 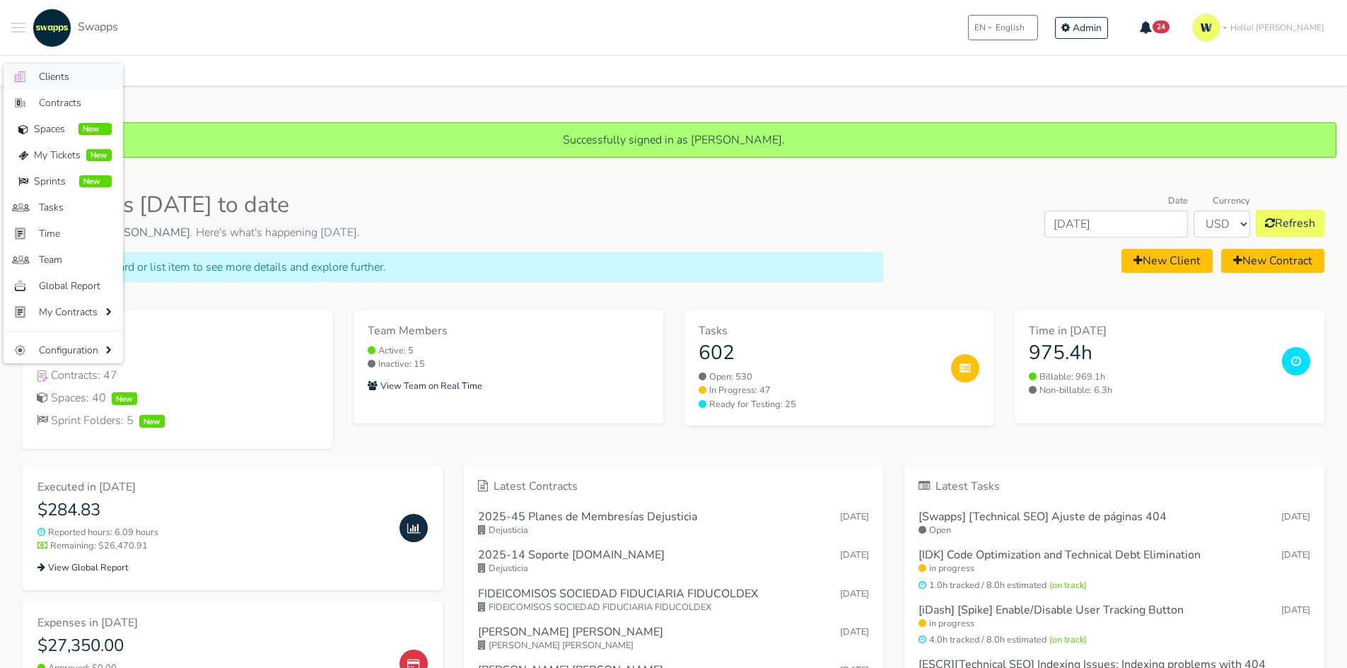 What do you see at coordinates (1051, 610) in the screenshot?
I see `h6: [iDash] [Spike] Enable/Disable User Tracking Button` at bounding box center [1051, 610].